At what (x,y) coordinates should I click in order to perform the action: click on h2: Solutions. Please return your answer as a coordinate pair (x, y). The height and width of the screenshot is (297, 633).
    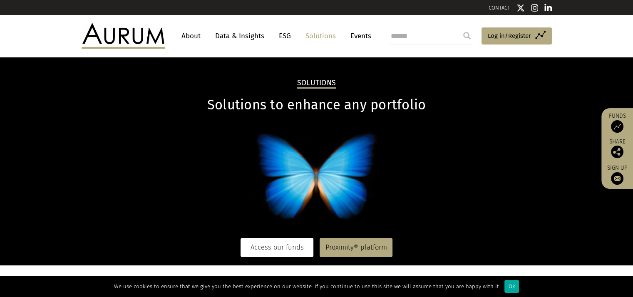
    Looking at the image, I should click on (317, 84).